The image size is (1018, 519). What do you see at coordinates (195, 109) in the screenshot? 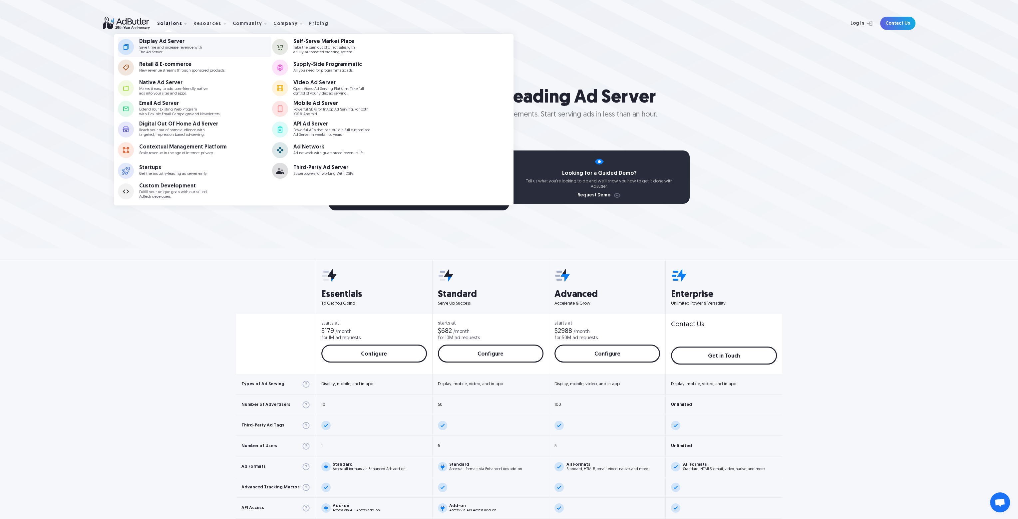
I see `a: Email Ad Server Extend Your Existing Web Programwith Flexible Email Campaigns and Newsletters.` at bounding box center [195, 109].